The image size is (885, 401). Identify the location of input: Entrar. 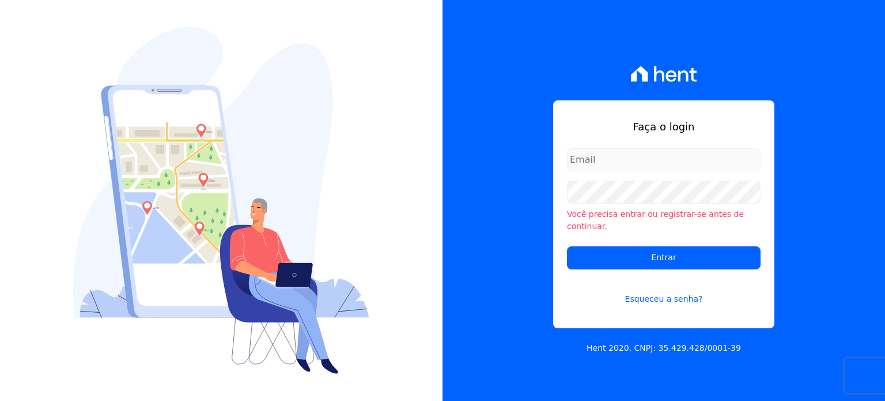
(664, 258).